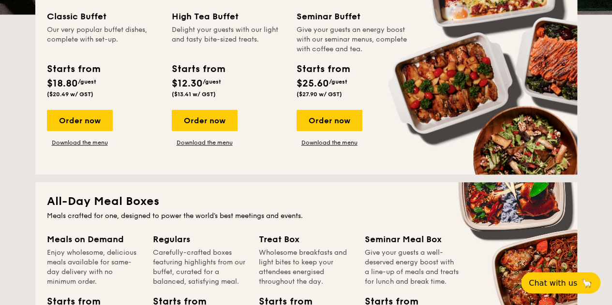  What do you see at coordinates (306, 268) in the screenshot?
I see `div: Wholesome breakfasts and light bites to keep your attendees energised throughout the day.` at bounding box center [306, 268].